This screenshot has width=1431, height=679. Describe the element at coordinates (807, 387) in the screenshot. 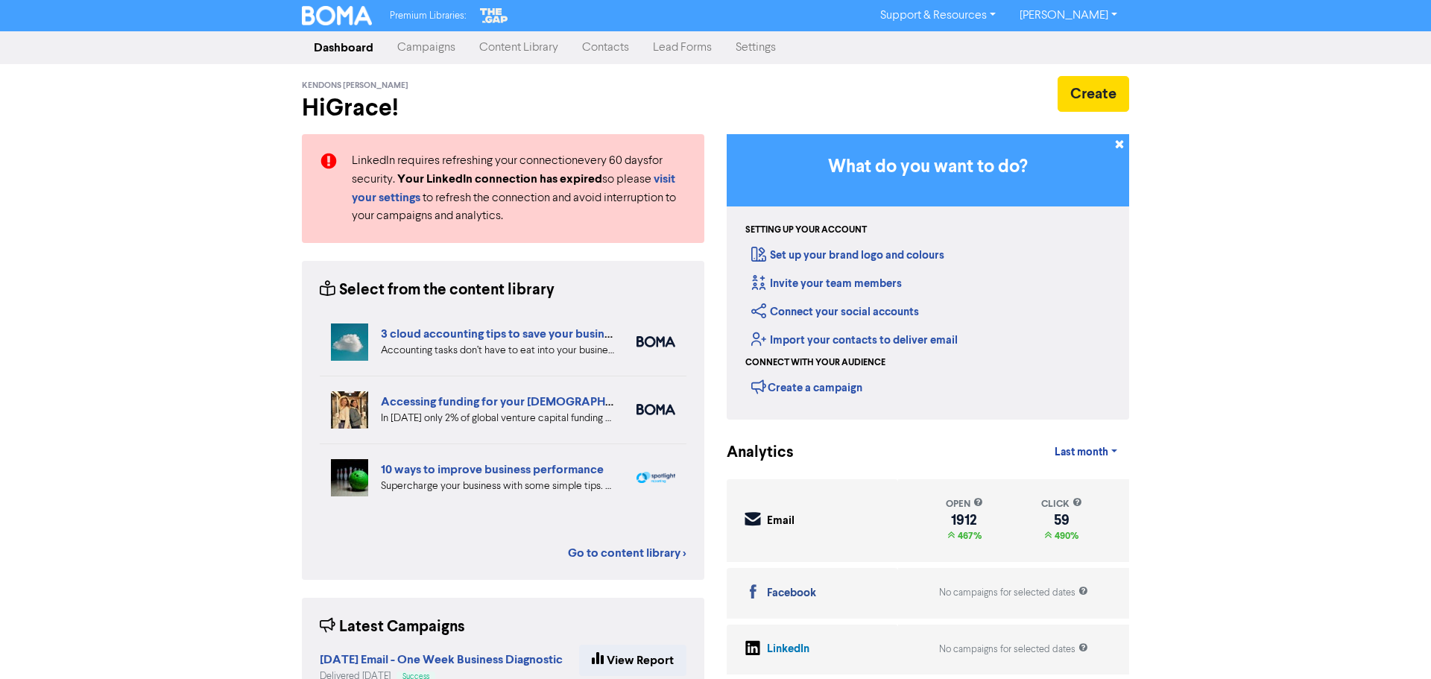

I see `div: Create a campaign` at that location.